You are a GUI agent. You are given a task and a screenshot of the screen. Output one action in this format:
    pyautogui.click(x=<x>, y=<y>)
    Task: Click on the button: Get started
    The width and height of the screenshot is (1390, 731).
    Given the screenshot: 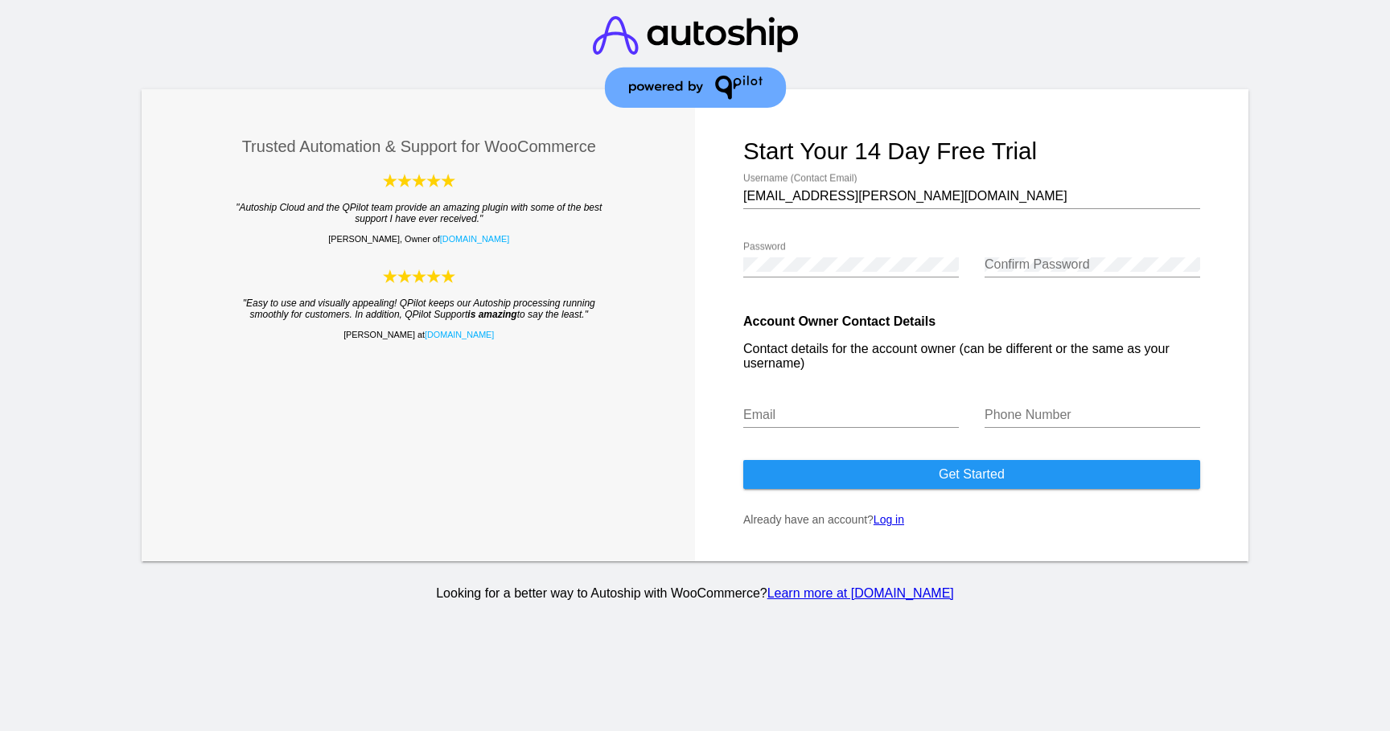 What is the action you would take?
    pyautogui.click(x=972, y=475)
    